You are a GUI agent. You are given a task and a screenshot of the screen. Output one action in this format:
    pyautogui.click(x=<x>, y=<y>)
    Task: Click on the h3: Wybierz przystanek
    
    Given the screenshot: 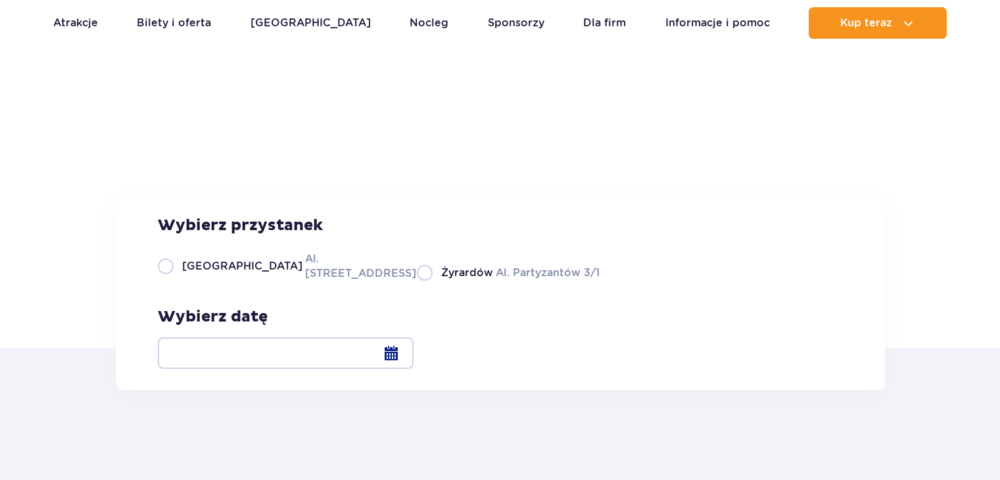 What is the action you would take?
    pyautogui.click(x=379, y=225)
    